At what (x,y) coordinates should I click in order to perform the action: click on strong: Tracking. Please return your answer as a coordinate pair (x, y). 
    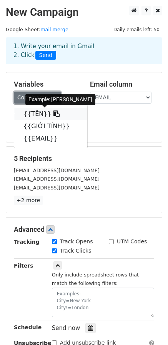
    Looking at the image, I should click on (27, 242).